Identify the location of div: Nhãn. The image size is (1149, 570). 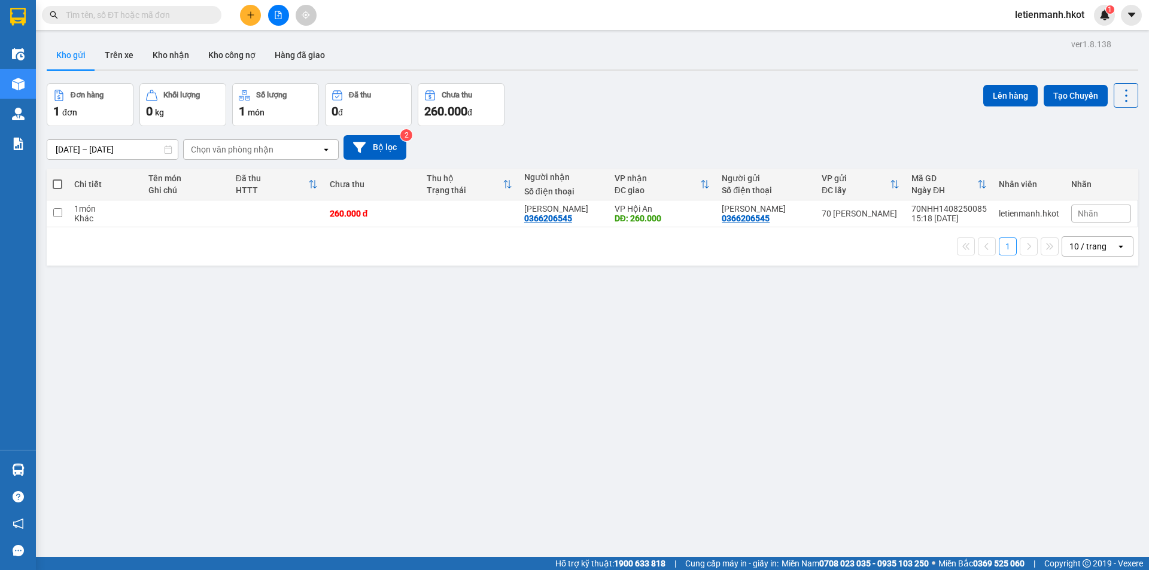
(1101, 184).